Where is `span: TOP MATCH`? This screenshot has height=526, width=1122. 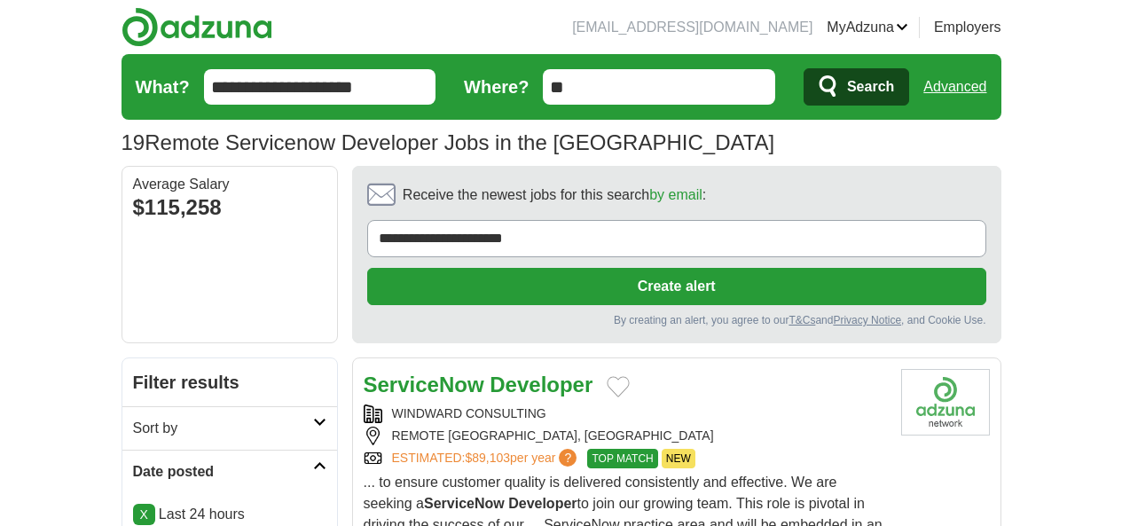 span: TOP MATCH is located at coordinates (622, 459).